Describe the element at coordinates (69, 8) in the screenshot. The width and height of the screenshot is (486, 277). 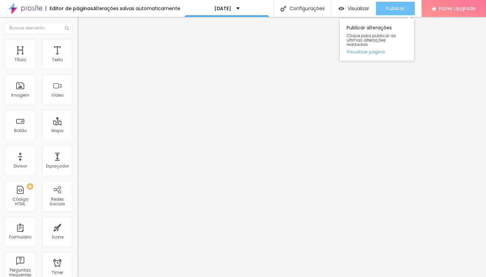
I see `div: Editor de páginas` at that location.